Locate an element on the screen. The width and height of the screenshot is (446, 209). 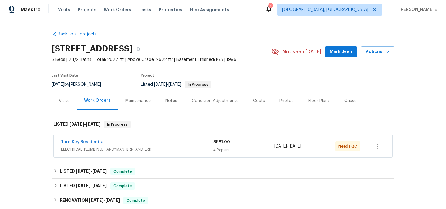
div: Maintenance is located at coordinates (138, 101).